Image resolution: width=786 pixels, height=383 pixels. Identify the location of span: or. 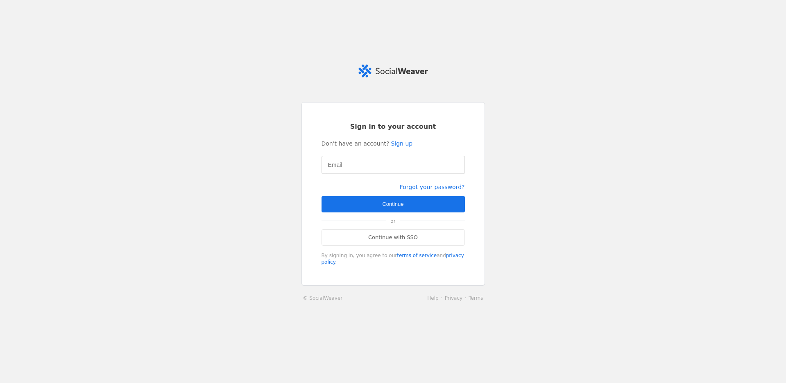
(393, 221).